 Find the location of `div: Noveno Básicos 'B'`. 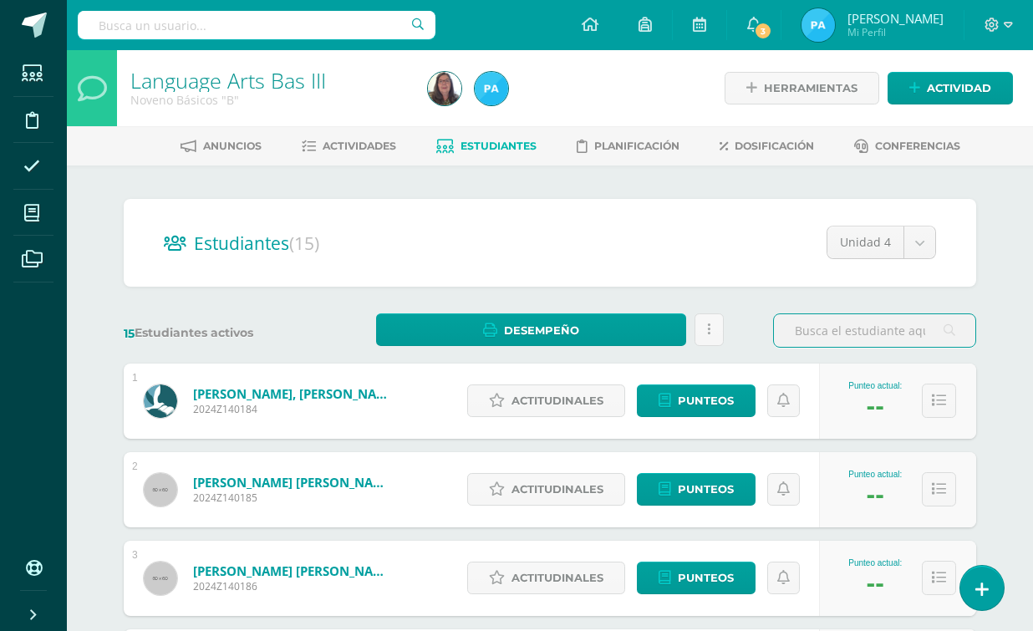

div: Noveno Básicos 'B' is located at coordinates (269, 99).